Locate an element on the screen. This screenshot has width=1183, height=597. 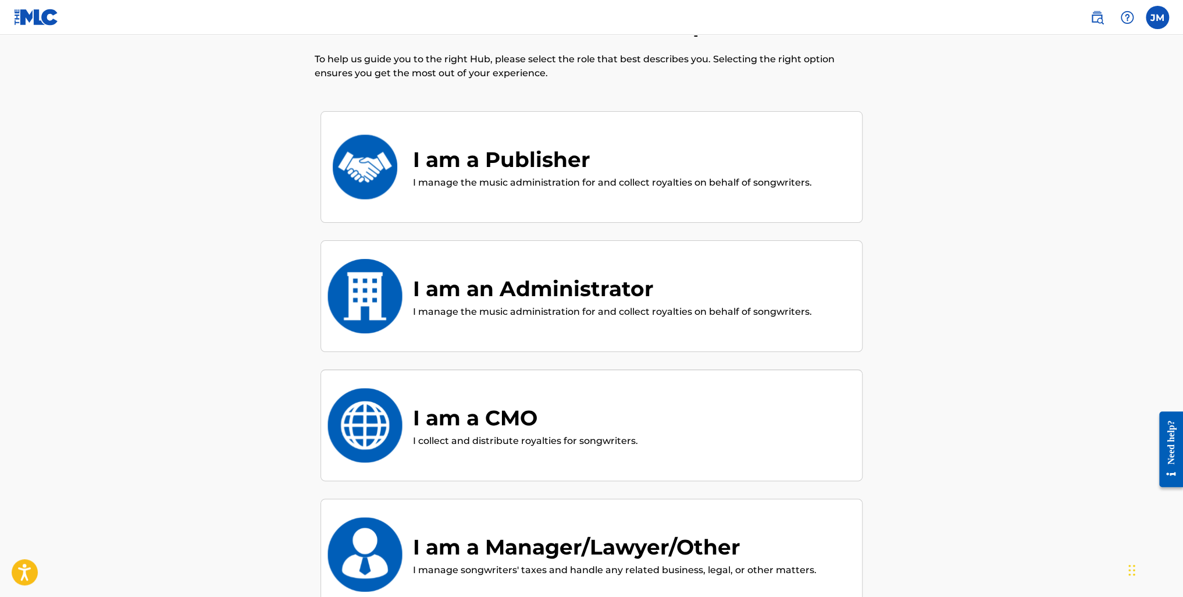
div: I am a Publisher is located at coordinates (613, 159).